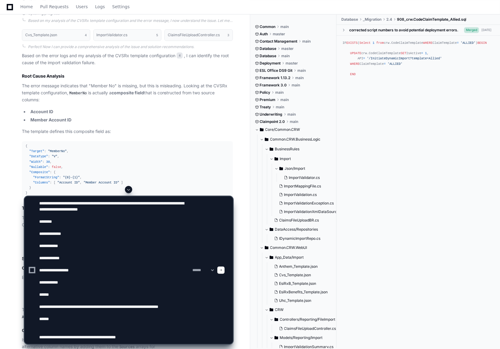 This screenshot has width=500, height=349. What do you see at coordinates (54, 7) in the screenshot?
I see `span: Pull Requests` at bounding box center [54, 7].